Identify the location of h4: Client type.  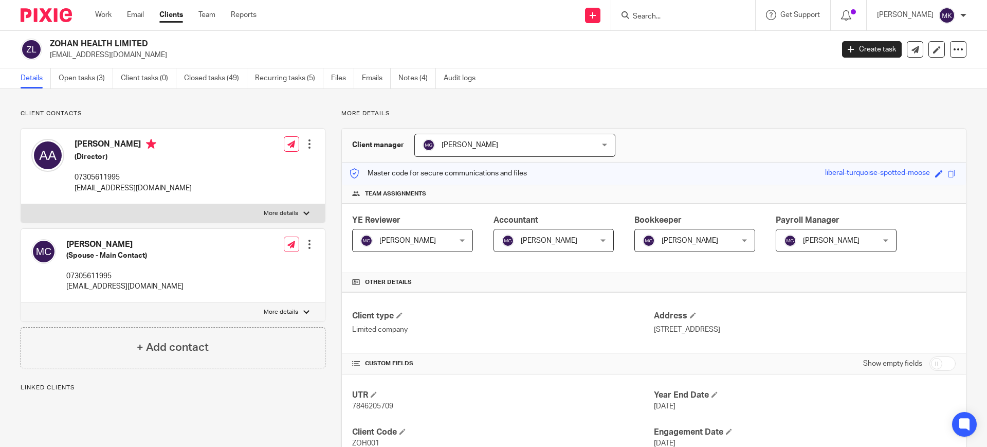
(503, 316).